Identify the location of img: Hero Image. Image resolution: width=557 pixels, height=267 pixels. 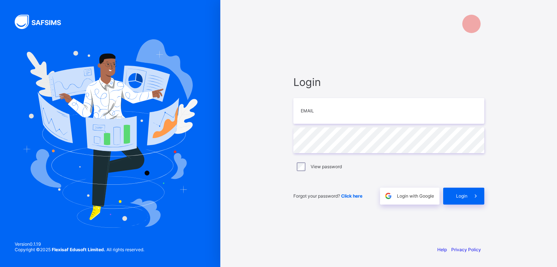
(110, 133).